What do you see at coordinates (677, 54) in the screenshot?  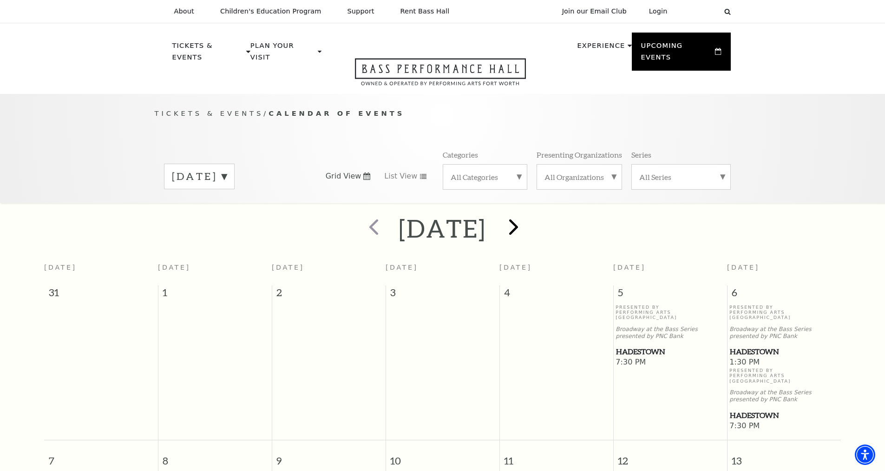 I see `p: Upcoming Events` at bounding box center [677, 54].